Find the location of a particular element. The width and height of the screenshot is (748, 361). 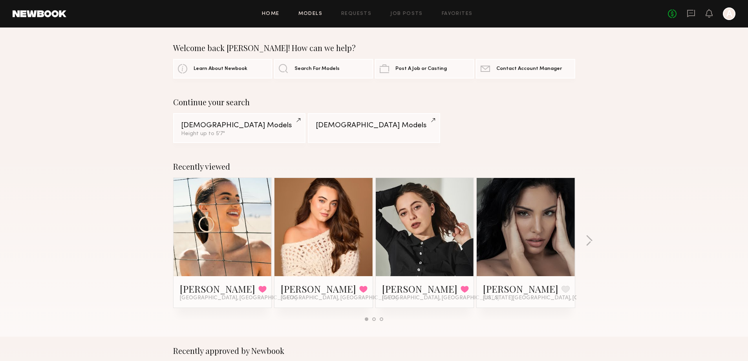

a: Home is located at coordinates (271, 14).